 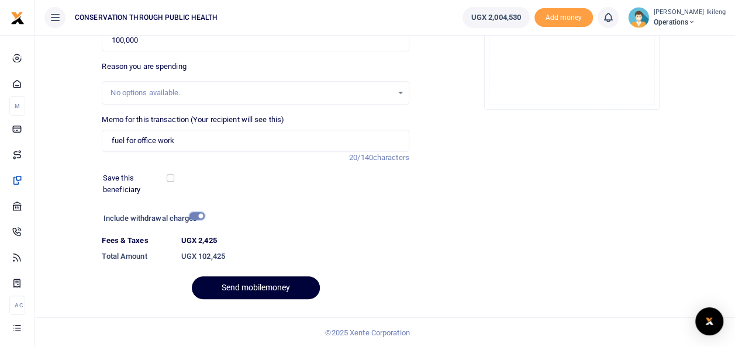 What do you see at coordinates (564, 18) in the screenshot?
I see `li: Toup your wallet` at bounding box center [564, 18].